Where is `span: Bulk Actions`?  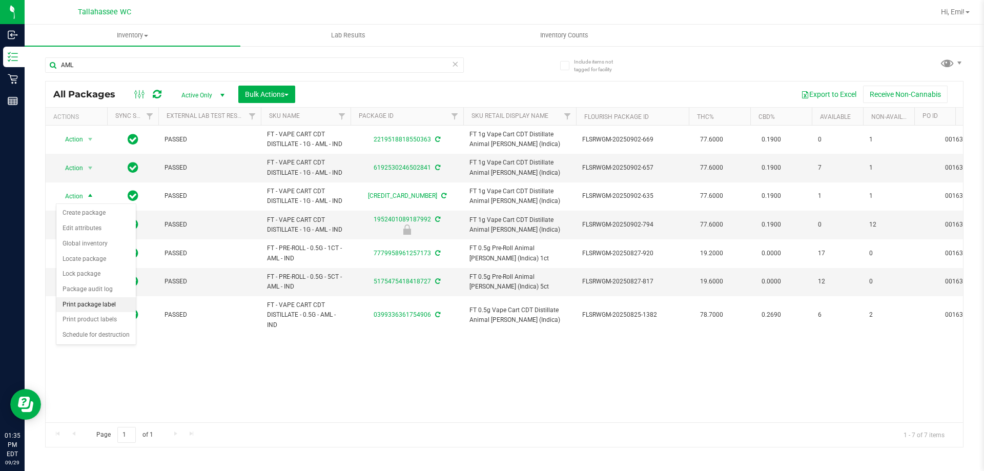 span: Bulk Actions is located at coordinates (267, 94).